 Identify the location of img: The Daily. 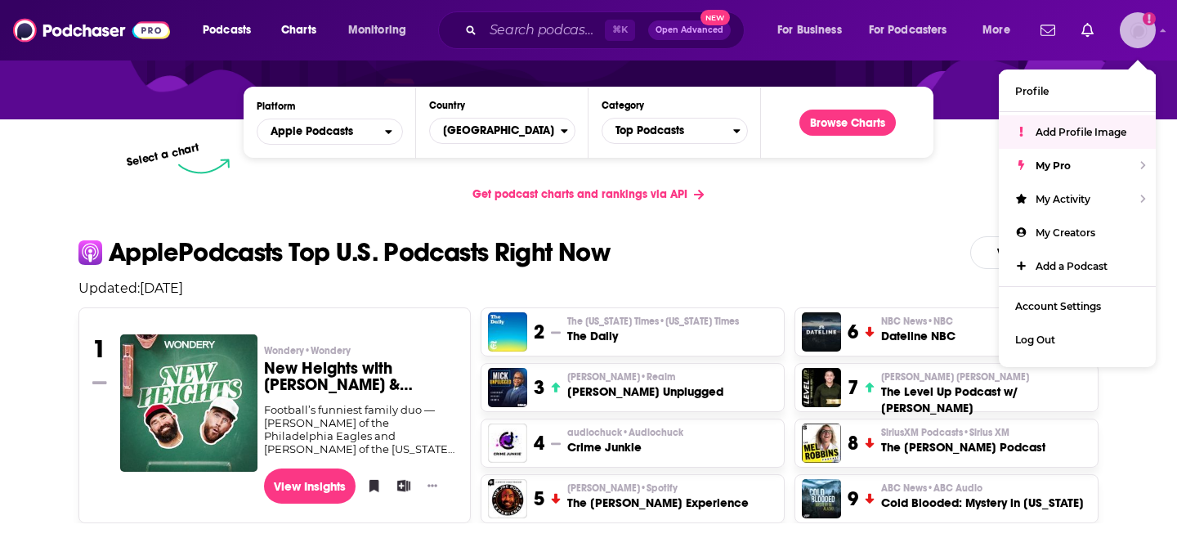
(508, 332).